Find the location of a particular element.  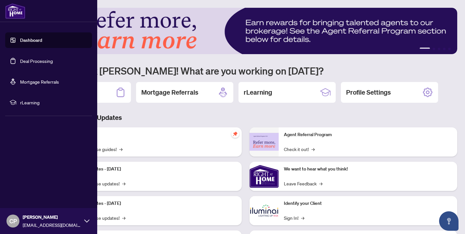

p: Agent Referral Program is located at coordinates (368, 135).